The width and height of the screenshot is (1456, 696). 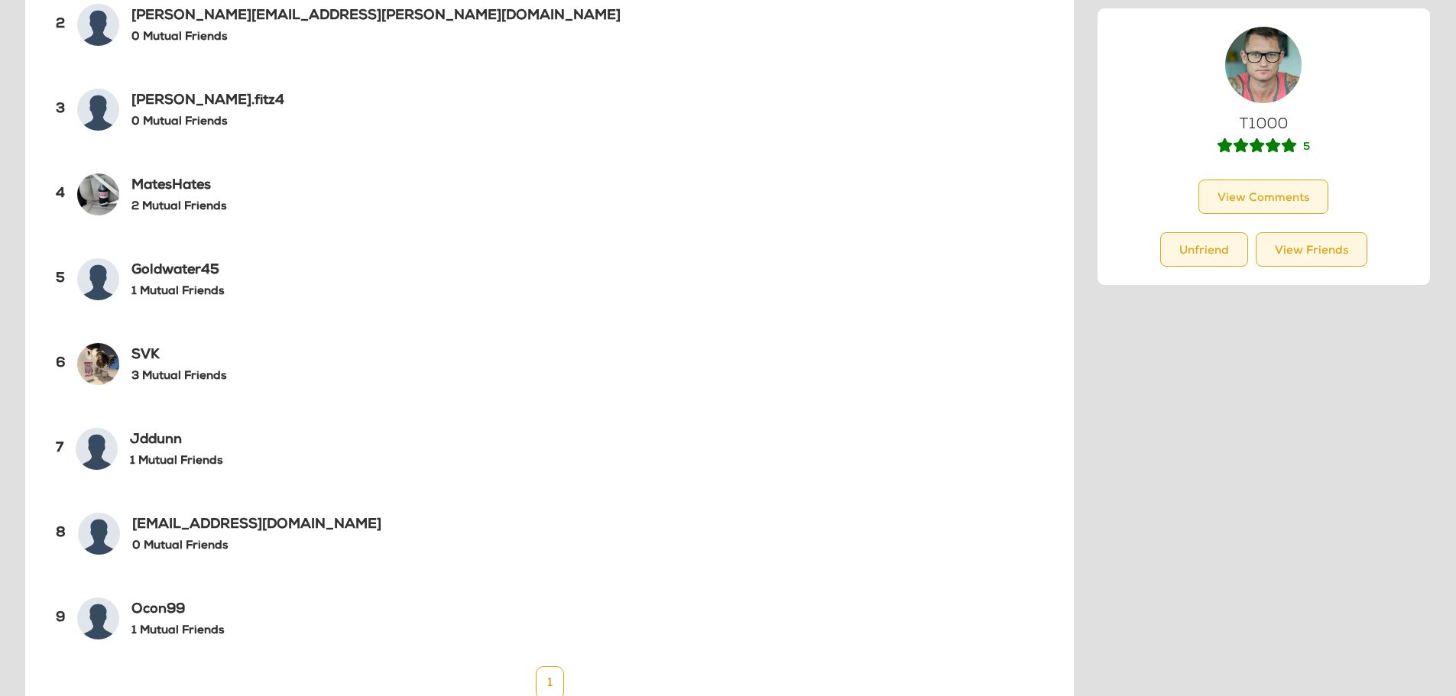 What do you see at coordinates (1263, 65) in the screenshot?
I see `img: Profile Picture` at bounding box center [1263, 65].